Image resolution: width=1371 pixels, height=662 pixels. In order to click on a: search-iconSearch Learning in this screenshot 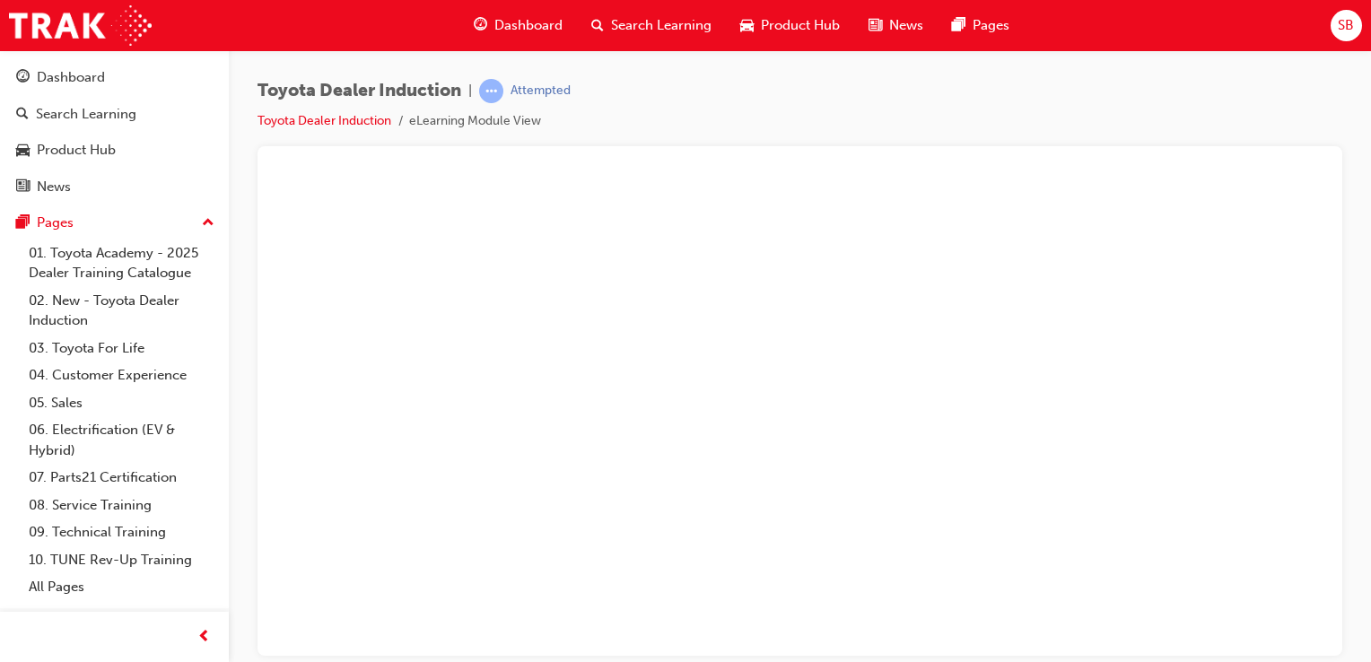, I will do `click(652, 25)`.